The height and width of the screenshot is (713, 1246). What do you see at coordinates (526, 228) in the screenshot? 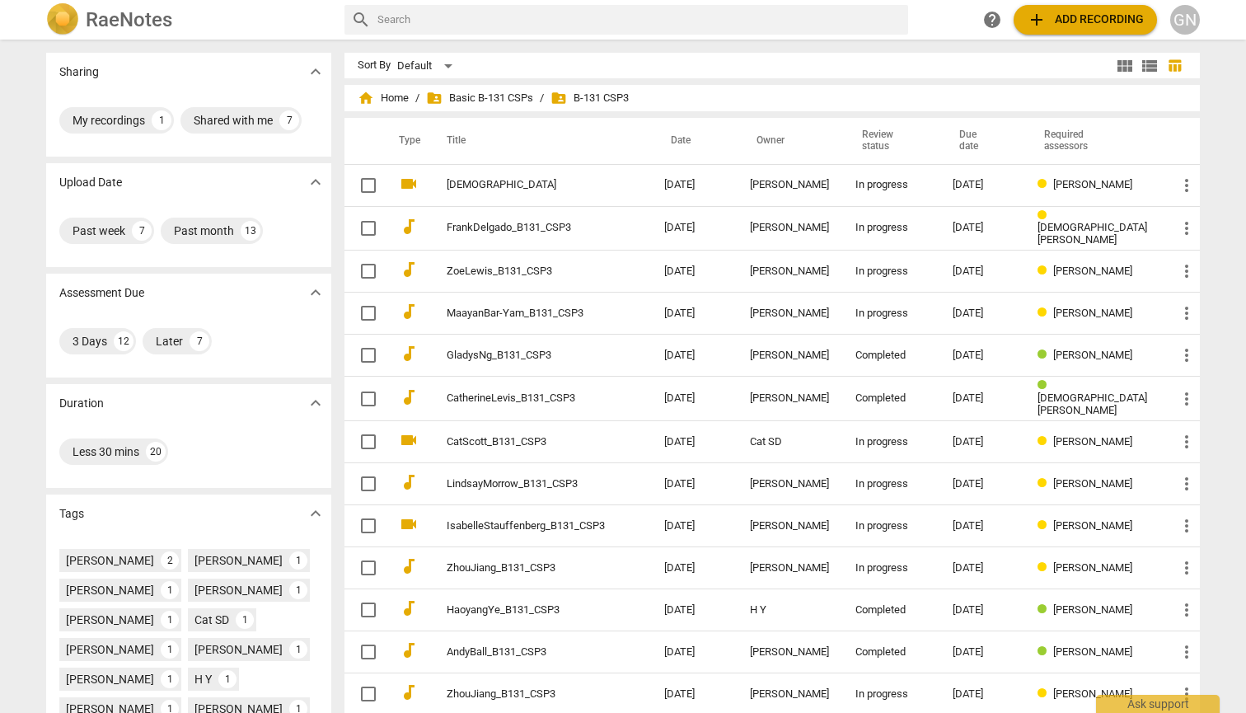
I see `a: FrankDelgado_B131_CSP3` at bounding box center [526, 228].